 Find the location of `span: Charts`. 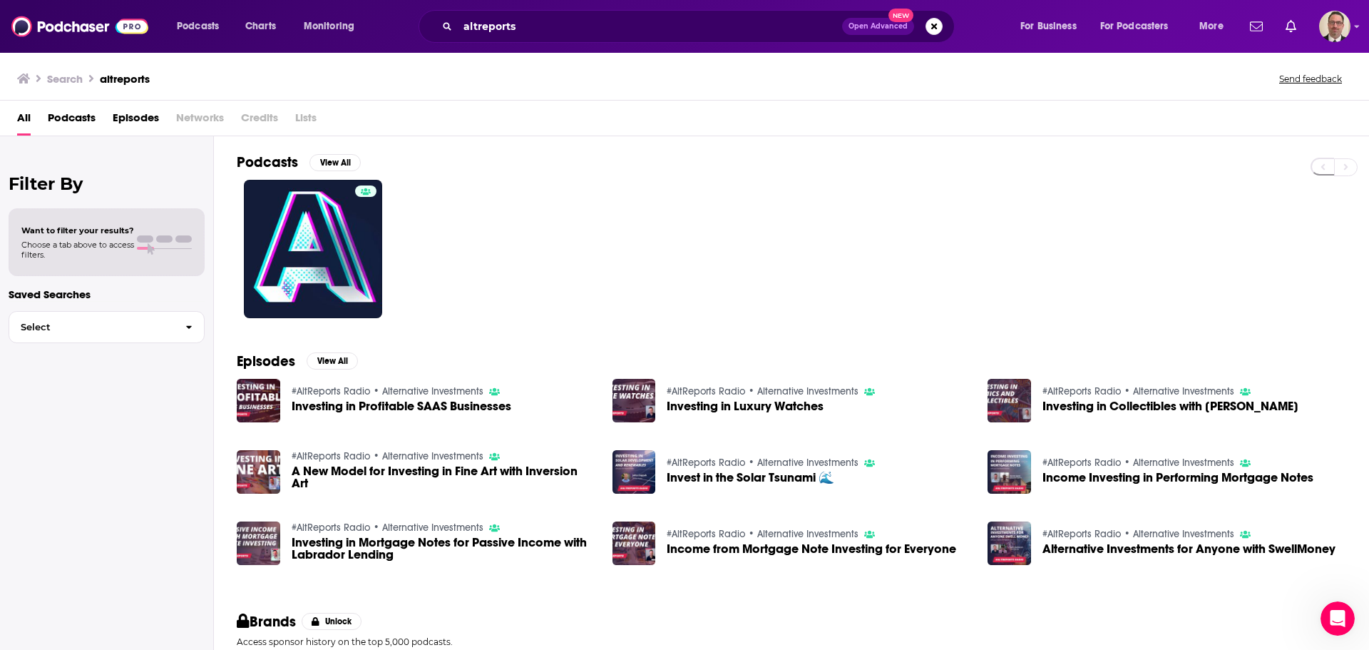

span: Charts is located at coordinates (260, 26).